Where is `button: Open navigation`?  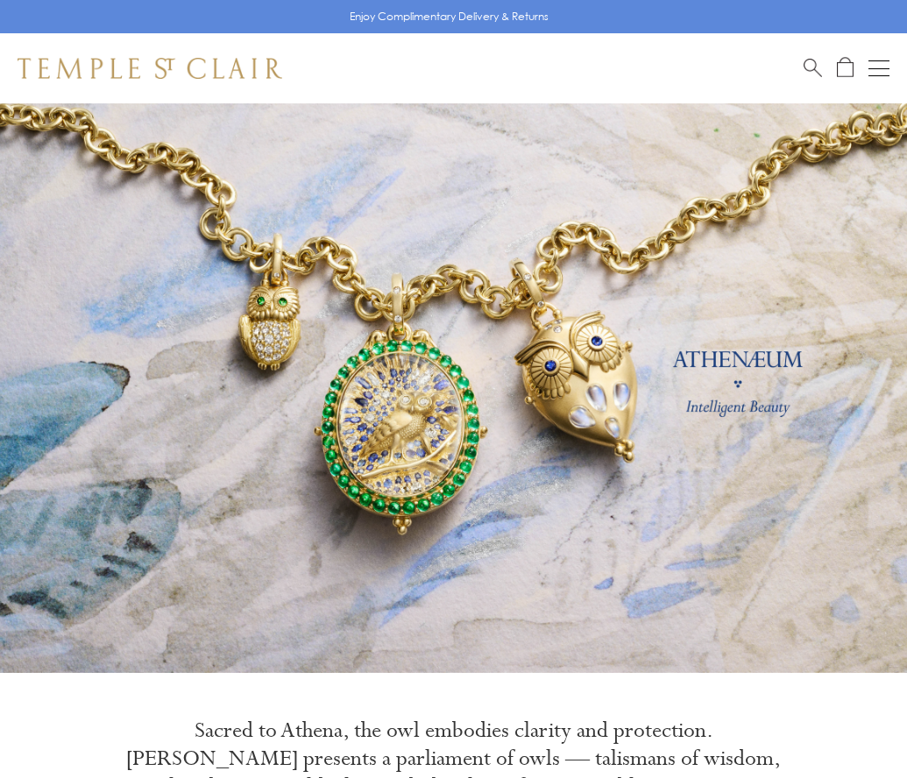
button: Open navigation is located at coordinates (879, 68).